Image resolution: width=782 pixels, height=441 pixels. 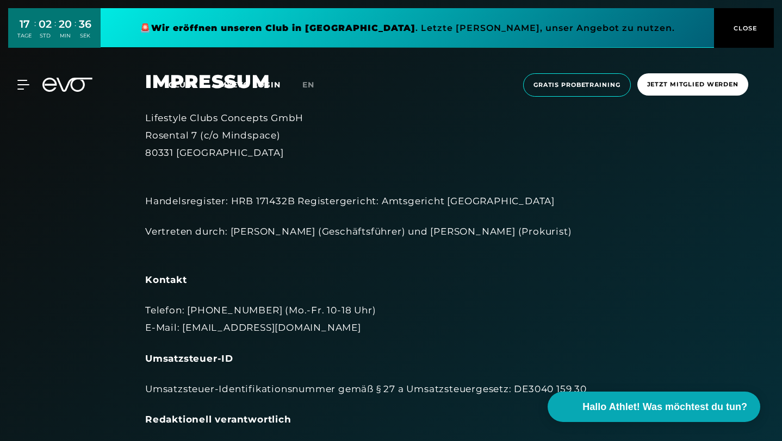 I want to click on span: Gratis Probetraining, so click(x=577, y=85).